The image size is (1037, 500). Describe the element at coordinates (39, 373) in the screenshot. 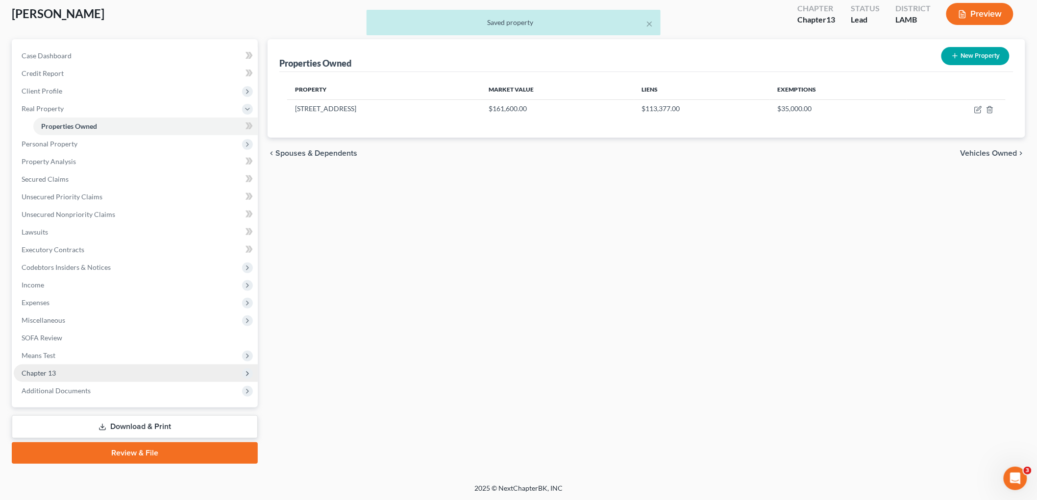

I see `span: Chapter 13` at that location.